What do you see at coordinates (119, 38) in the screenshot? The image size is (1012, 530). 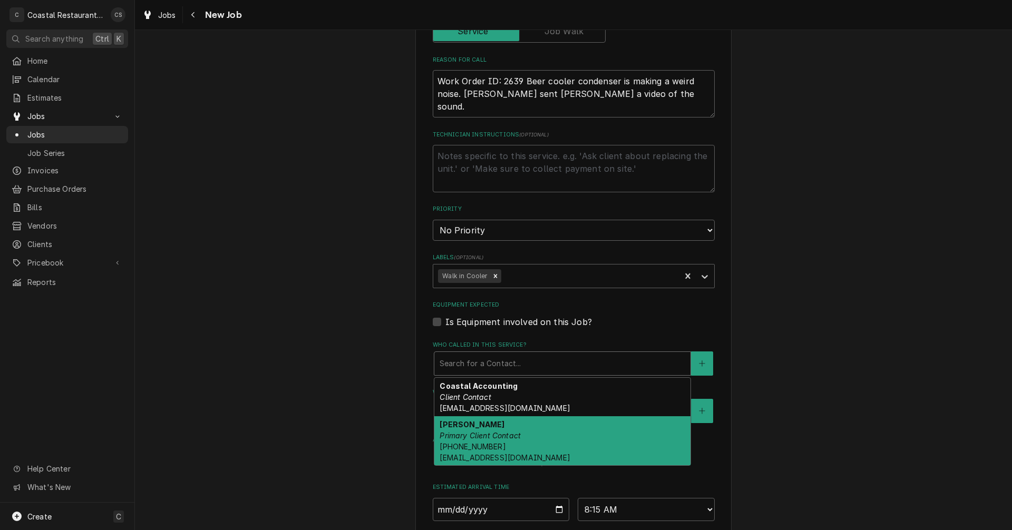 I see `span: K` at bounding box center [119, 38].